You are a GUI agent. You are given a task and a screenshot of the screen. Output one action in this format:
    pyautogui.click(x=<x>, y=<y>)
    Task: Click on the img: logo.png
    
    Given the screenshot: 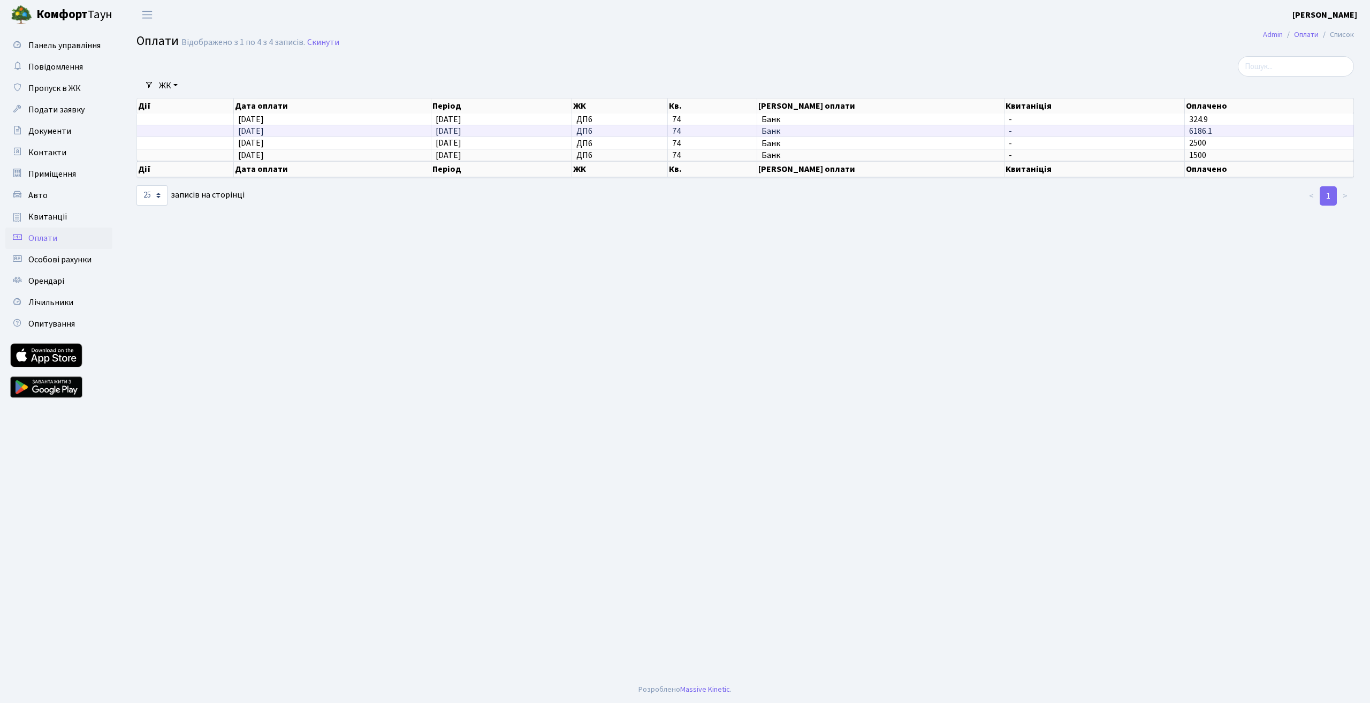 What is the action you would take?
    pyautogui.click(x=21, y=15)
    